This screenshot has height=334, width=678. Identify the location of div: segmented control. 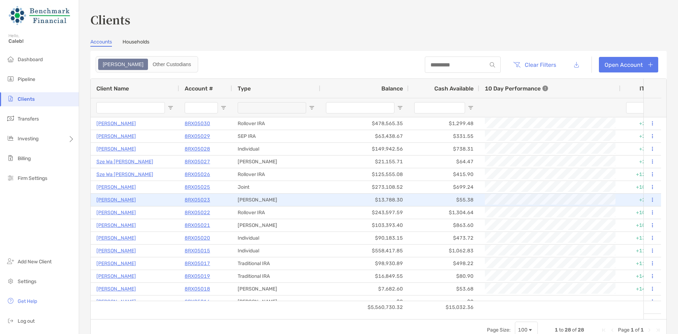
(147, 64).